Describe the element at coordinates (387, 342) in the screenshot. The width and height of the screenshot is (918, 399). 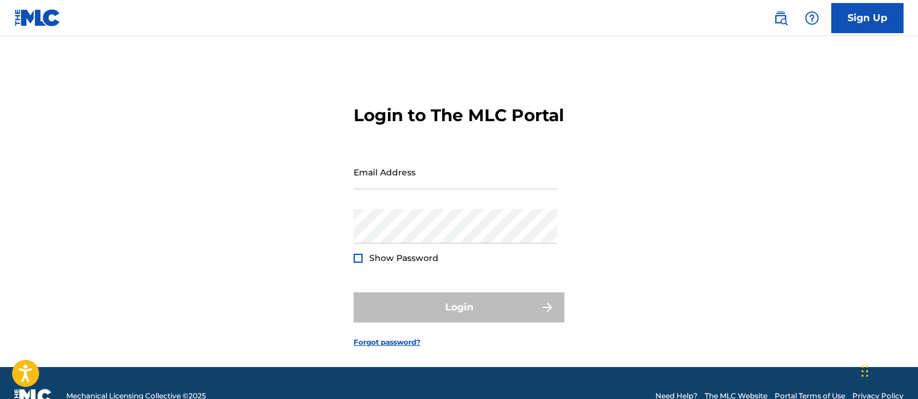
I see `a: Forgot password?` at that location.